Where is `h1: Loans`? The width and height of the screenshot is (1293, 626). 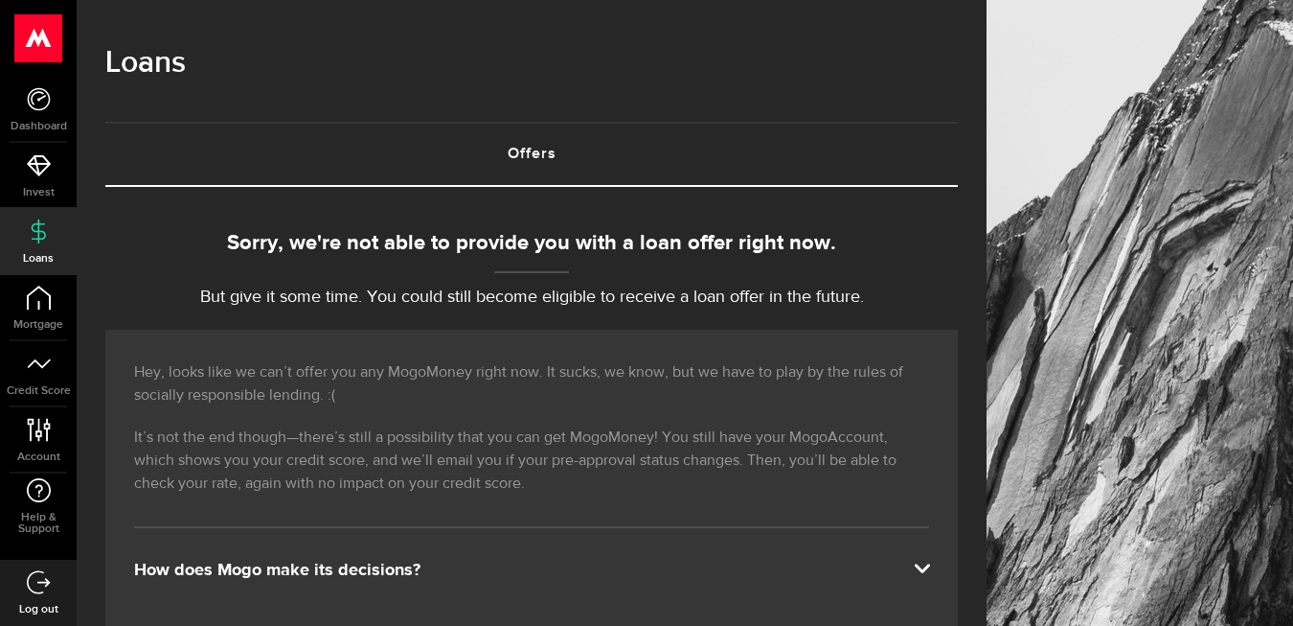 h1: Loans is located at coordinates (532, 63).